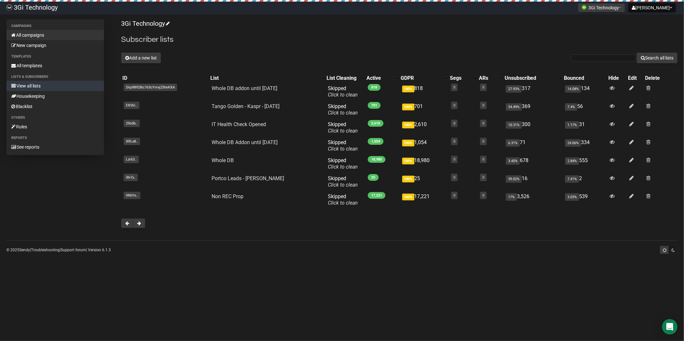 The width and height of the screenshot is (684, 341). Describe the element at coordinates (584, 164) in the screenshot. I see `td: 555` at that location.